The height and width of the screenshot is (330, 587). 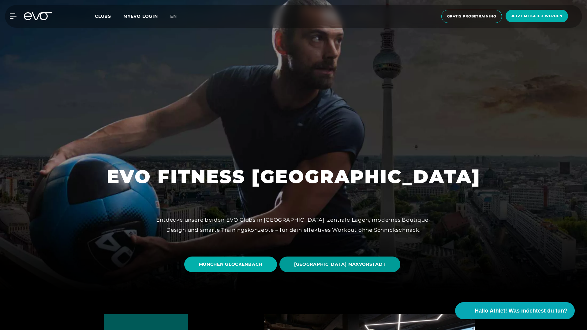 What do you see at coordinates (103, 16) in the screenshot?
I see `span: Clubs` at bounding box center [103, 16].